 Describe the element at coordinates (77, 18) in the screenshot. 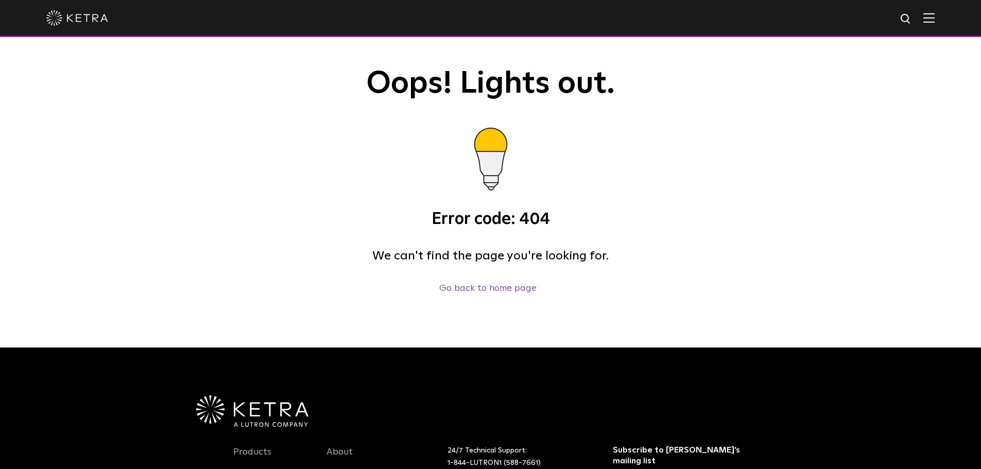

I see `img: ketra-logo-2019-white` at that location.